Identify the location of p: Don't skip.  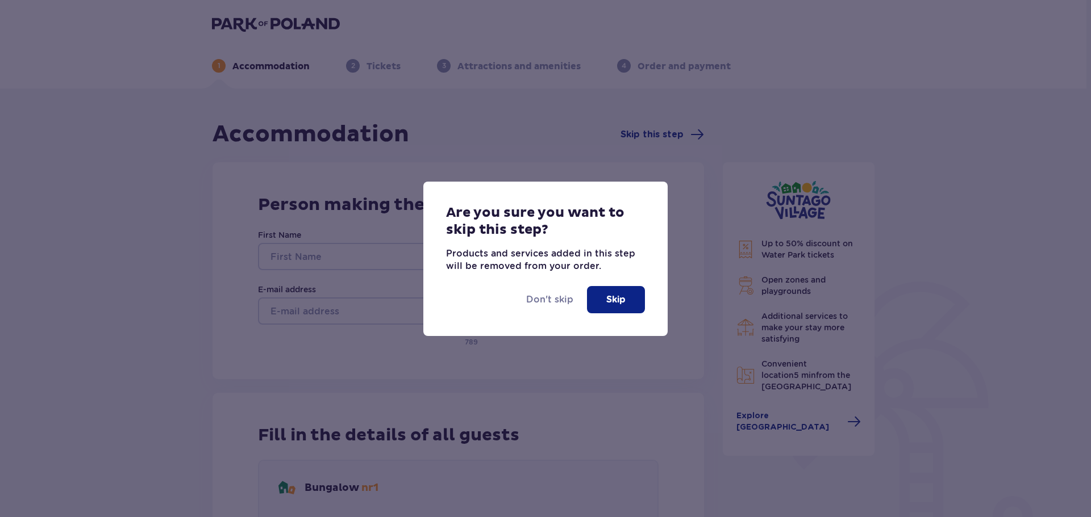
(549, 300).